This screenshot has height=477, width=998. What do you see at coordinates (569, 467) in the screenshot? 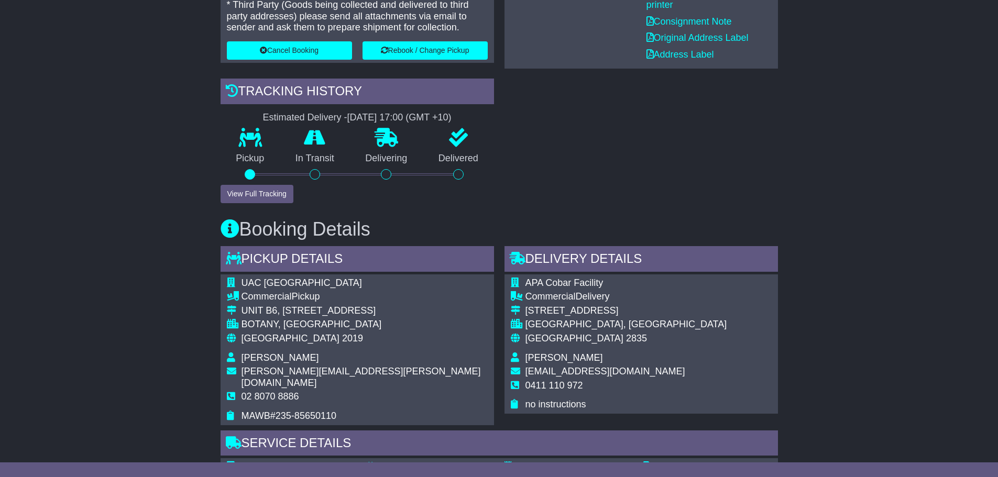
I see `div: Booking Reference` at bounding box center [569, 467].